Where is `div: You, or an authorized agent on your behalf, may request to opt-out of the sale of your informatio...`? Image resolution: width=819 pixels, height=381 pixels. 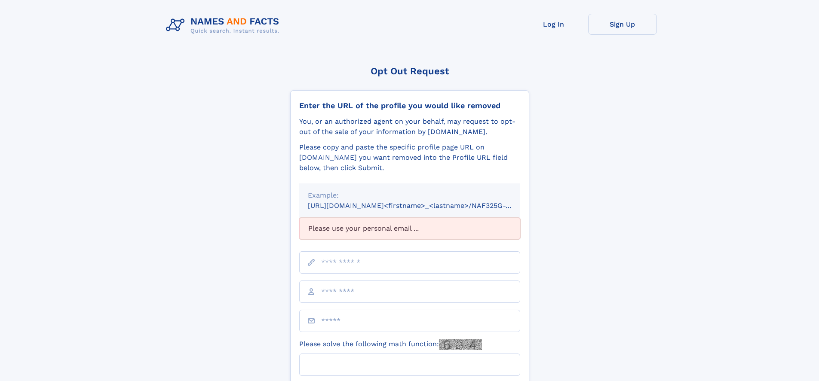
div: You, or an authorized agent on your behalf, may request to opt-out of the sale of your informatio... is located at coordinates (410, 127).